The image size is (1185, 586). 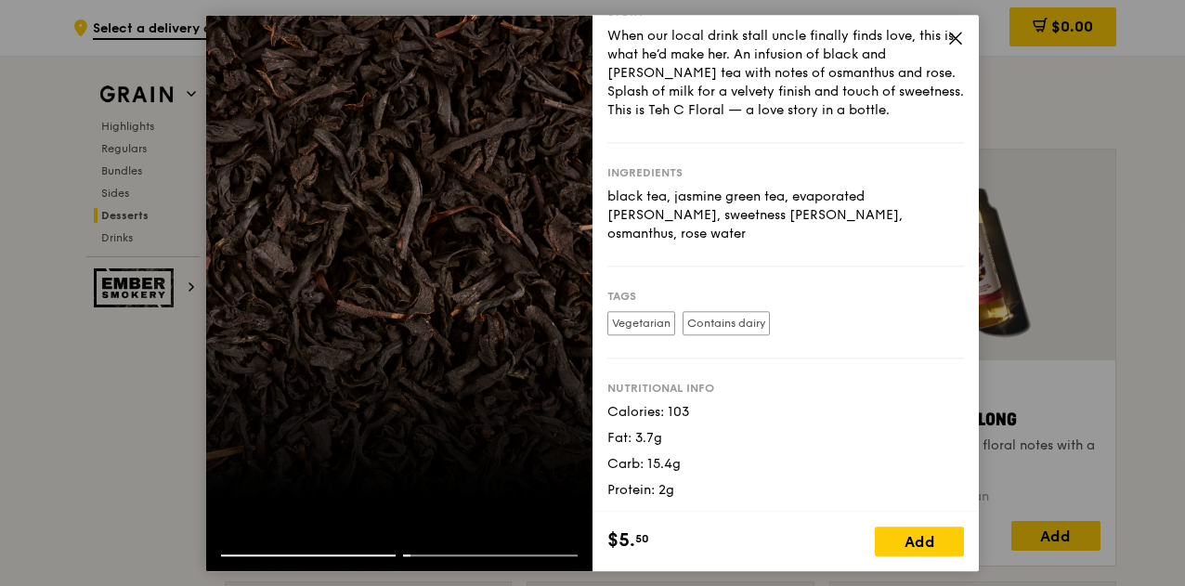 I want to click on span: $5., so click(x=621, y=540).